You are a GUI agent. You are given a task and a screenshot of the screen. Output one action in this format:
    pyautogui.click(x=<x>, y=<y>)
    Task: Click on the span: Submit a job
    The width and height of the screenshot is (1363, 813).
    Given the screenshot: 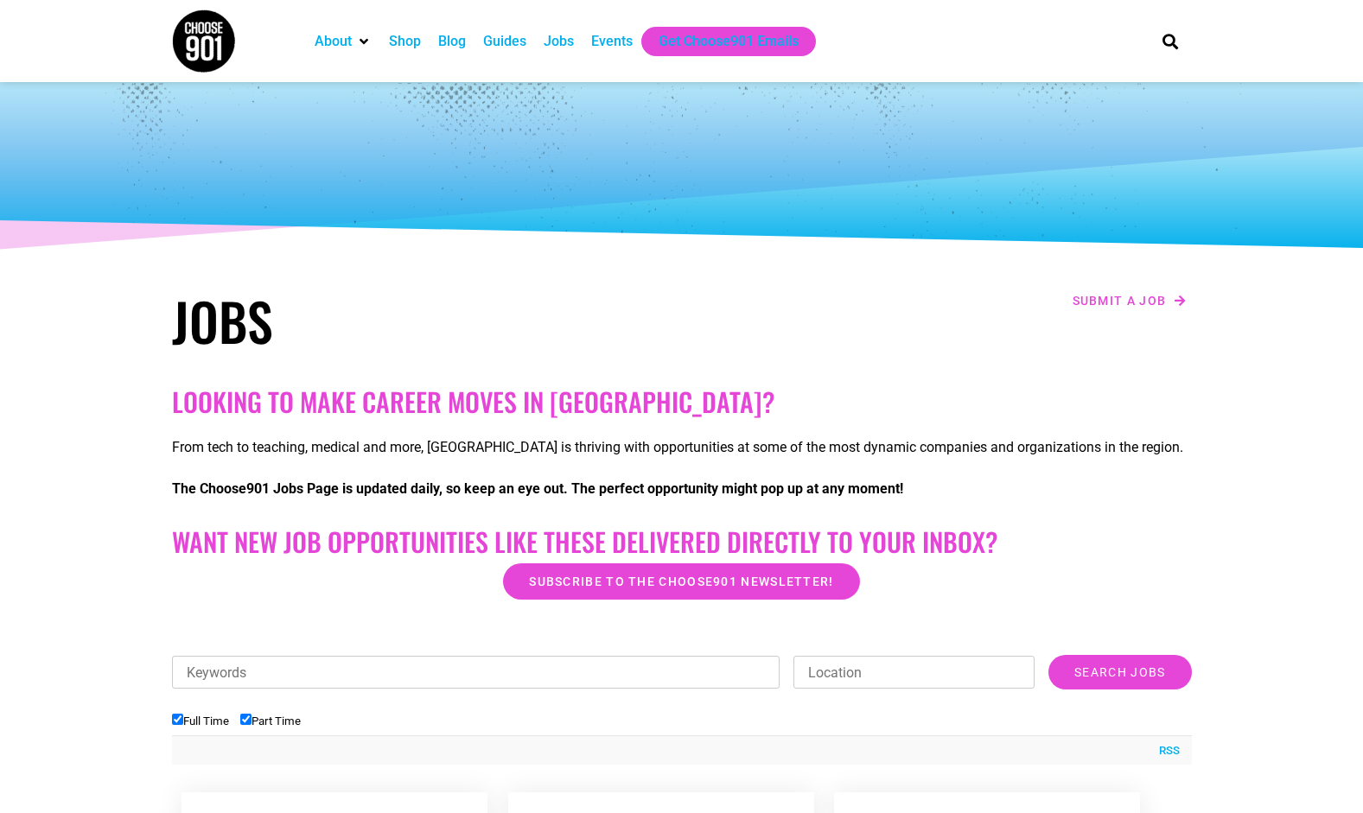 What is the action you would take?
    pyautogui.click(x=1119, y=301)
    